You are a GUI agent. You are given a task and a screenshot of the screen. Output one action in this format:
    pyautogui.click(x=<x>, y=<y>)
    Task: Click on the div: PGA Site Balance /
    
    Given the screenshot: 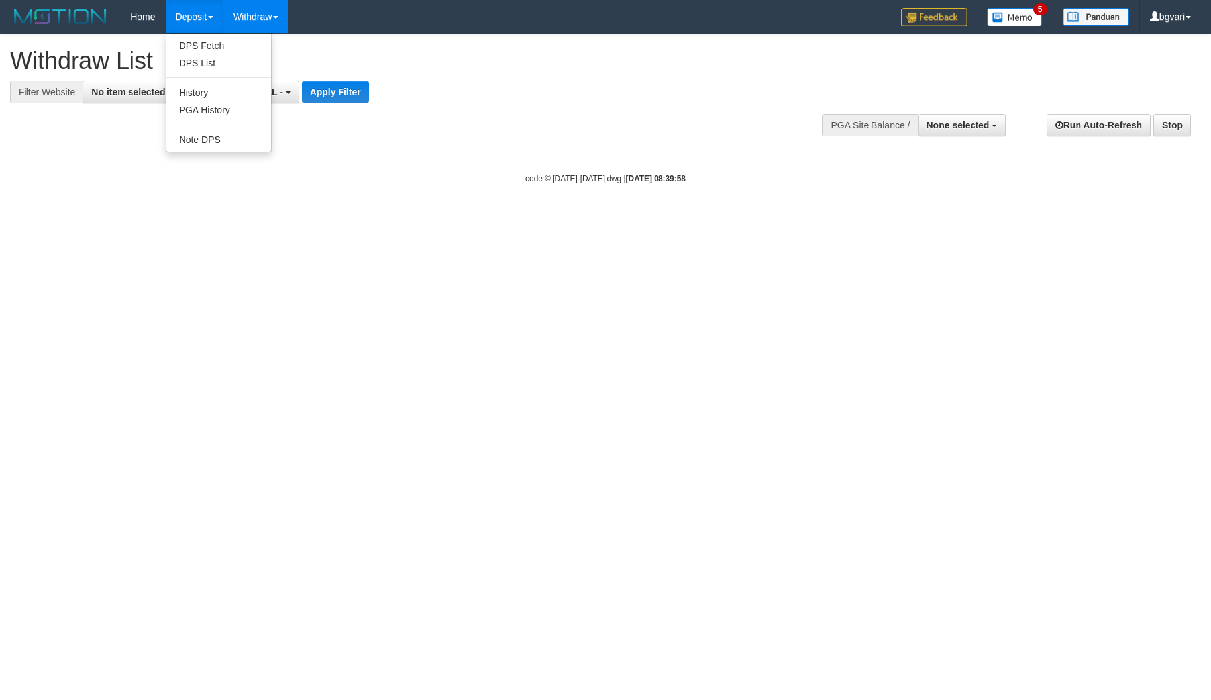 What is the action you would take?
    pyautogui.click(x=870, y=125)
    